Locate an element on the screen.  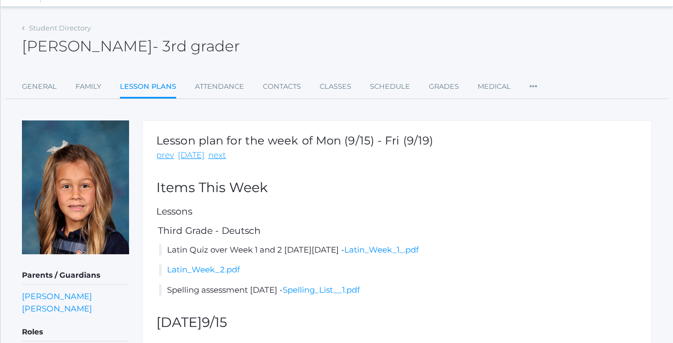
img: Isabella Scrudato is located at coordinates (75, 187).